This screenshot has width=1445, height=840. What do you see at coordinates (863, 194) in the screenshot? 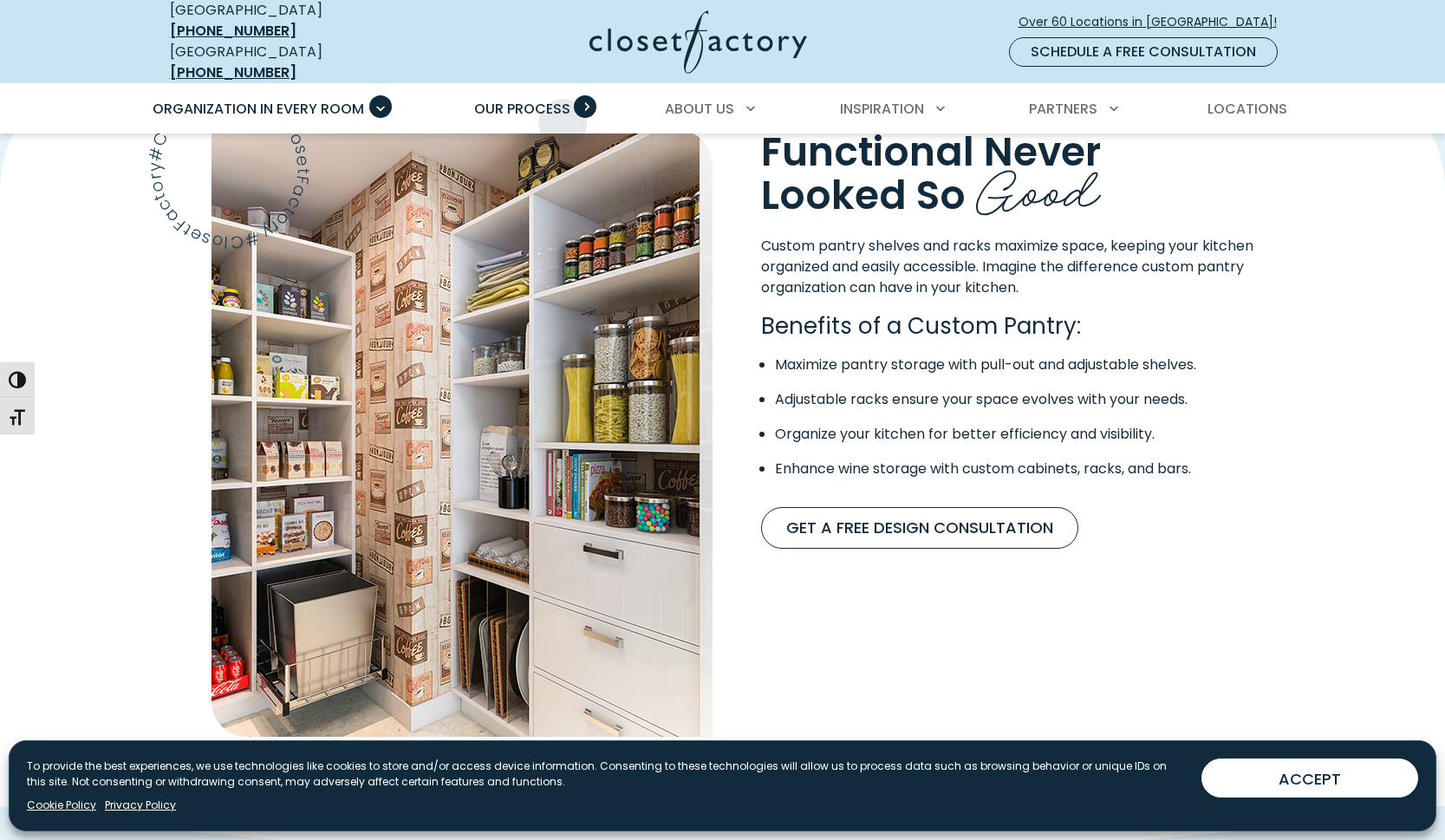
I see `span: Looked So` at bounding box center [863, 194].